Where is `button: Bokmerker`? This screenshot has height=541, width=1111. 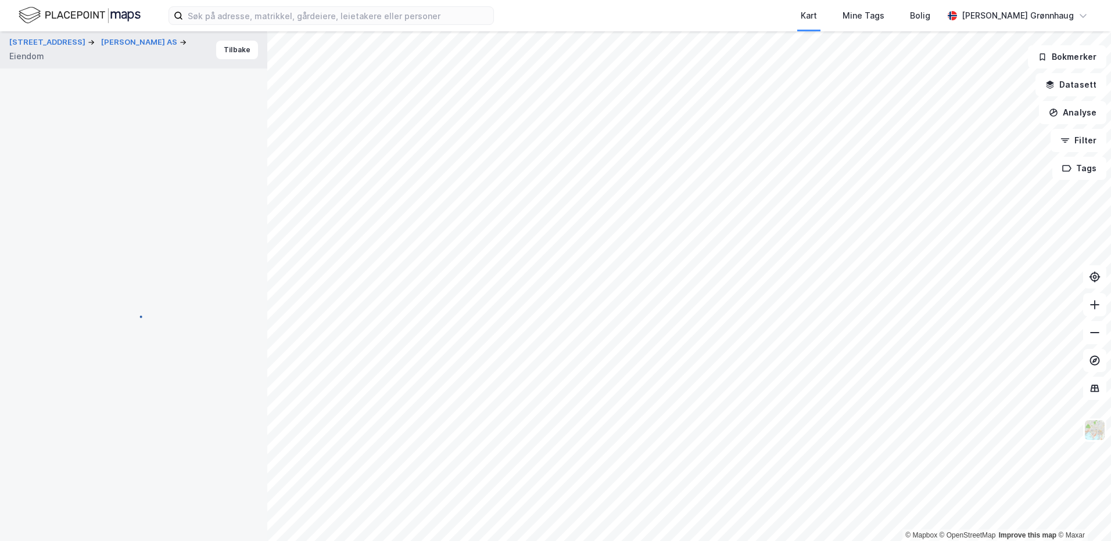 button: Bokmerker is located at coordinates (1067, 57).